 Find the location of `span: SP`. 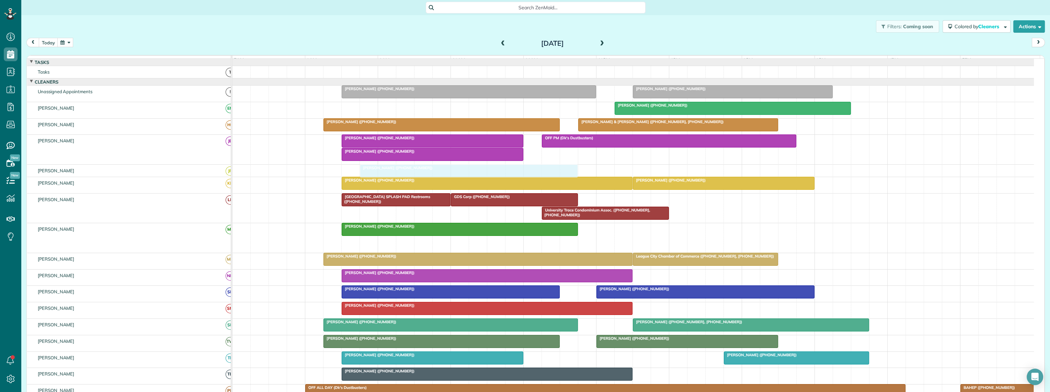

span: SP is located at coordinates (230, 325).